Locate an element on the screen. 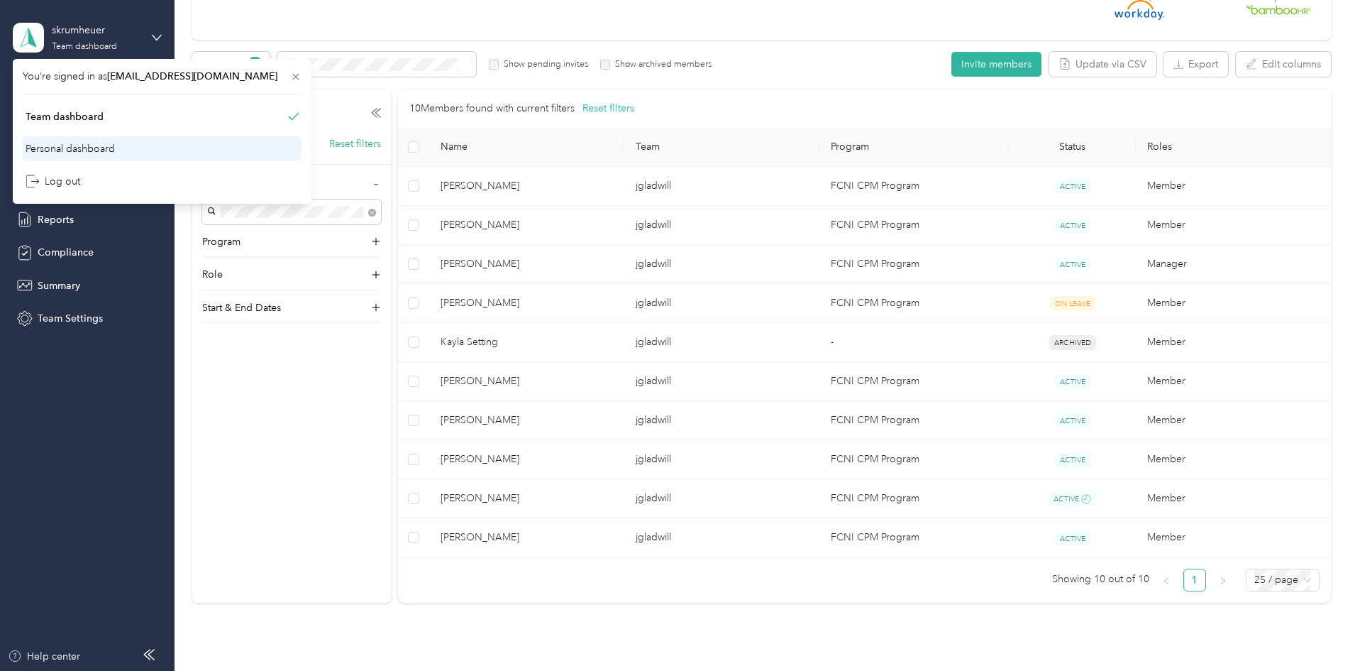  td: Alyssa Garcia-Noriega is located at coordinates (527, 499).